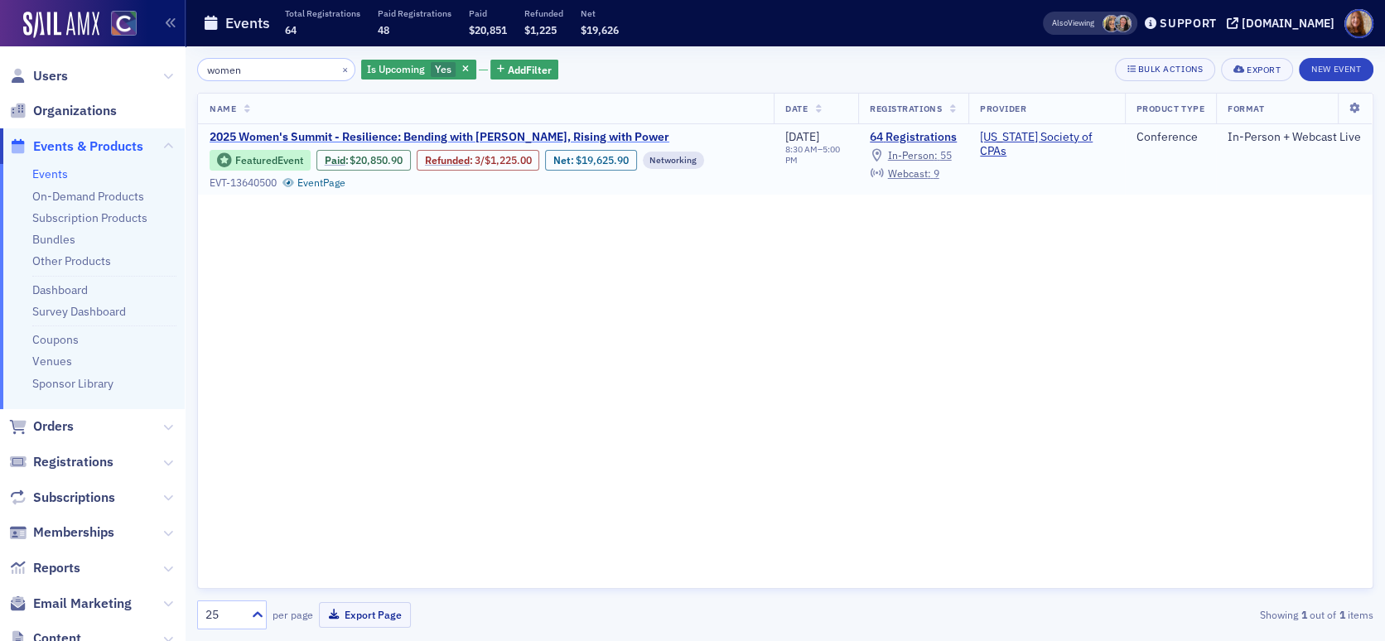  What do you see at coordinates (414, 13) in the screenshot?
I see `p: Paid Registrations` at bounding box center [414, 13].